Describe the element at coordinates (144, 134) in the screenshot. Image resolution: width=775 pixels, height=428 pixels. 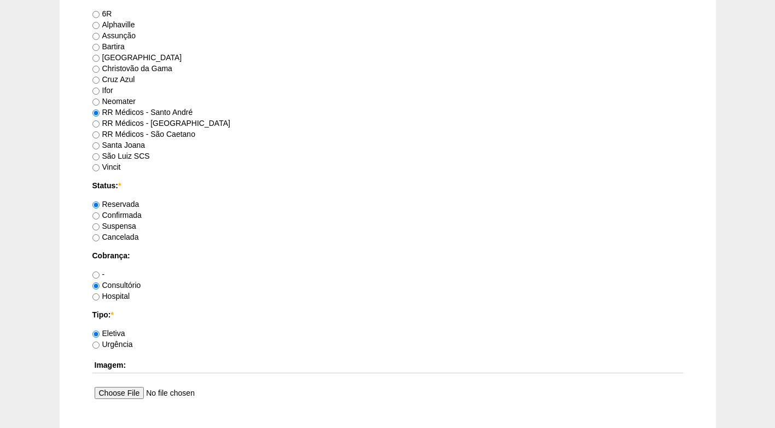
I see `label: RR Médicos - São Caetano` at that location.